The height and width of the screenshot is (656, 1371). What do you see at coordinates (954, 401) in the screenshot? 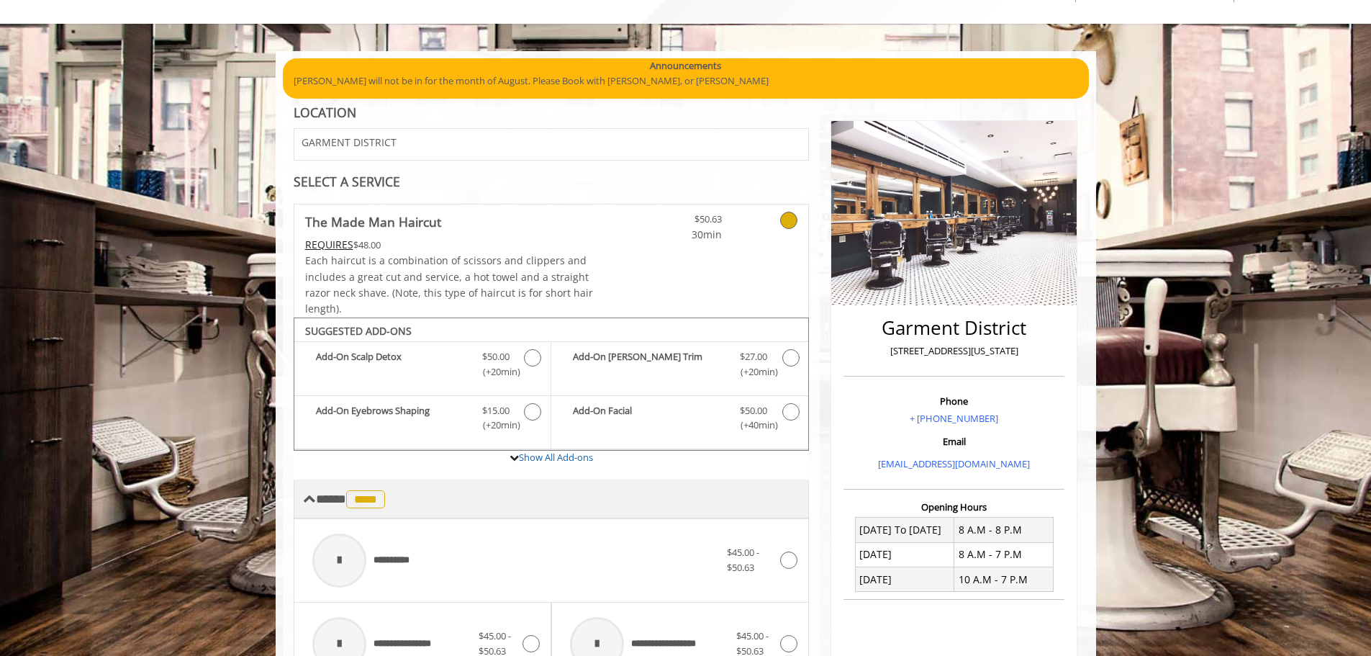
I see `h3: Phone` at bounding box center [954, 401].